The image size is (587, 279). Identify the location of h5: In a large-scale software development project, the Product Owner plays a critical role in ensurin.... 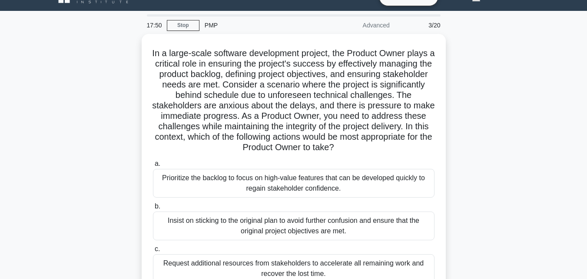
(294, 100).